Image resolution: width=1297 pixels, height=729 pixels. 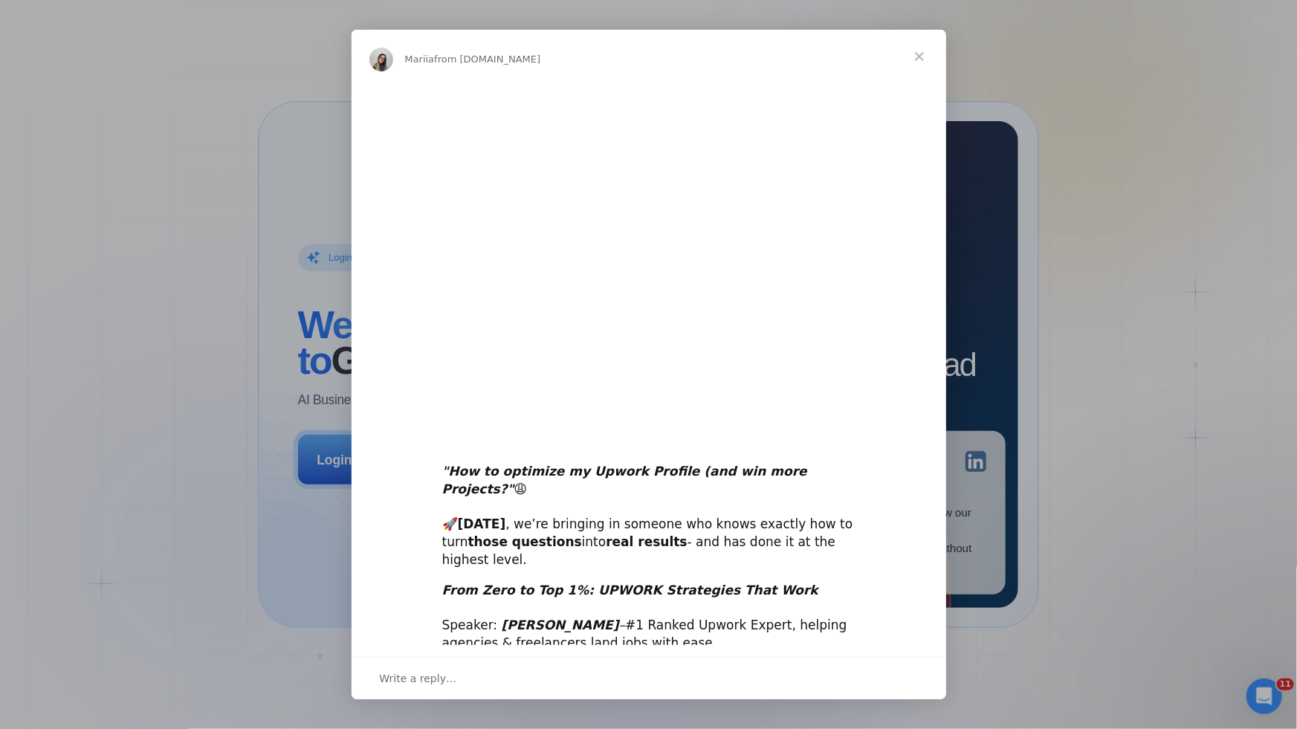 What do you see at coordinates (630, 590) in the screenshot?
I see `i: From Zero to Top 1%: UPWORK Strategies That Work` at bounding box center [630, 590].